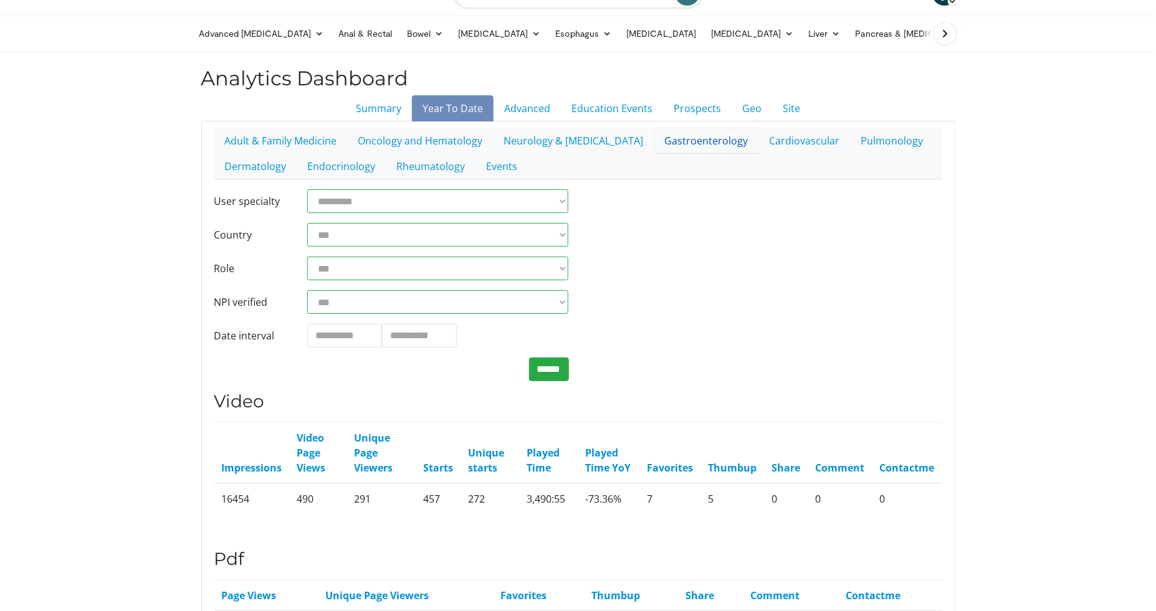 This screenshot has height=611, width=1156. What do you see at coordinates (281, 141) in the screenshot?
I see `a: Adult & Family Medicine` at bounding box center [281, 141].